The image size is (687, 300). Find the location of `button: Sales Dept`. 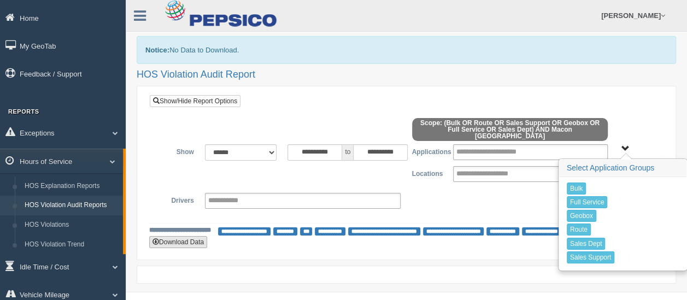

button: Sales Dept is located at coordinates (586, 244).